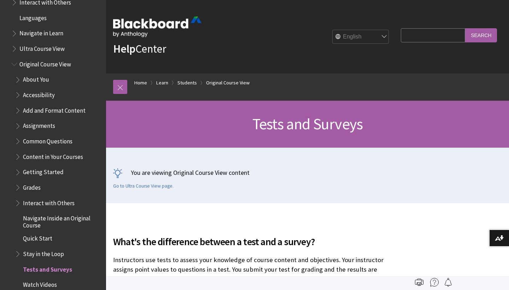 This screenshot has height=290, width=509. I want to click on img: Print, so click(419, 282).